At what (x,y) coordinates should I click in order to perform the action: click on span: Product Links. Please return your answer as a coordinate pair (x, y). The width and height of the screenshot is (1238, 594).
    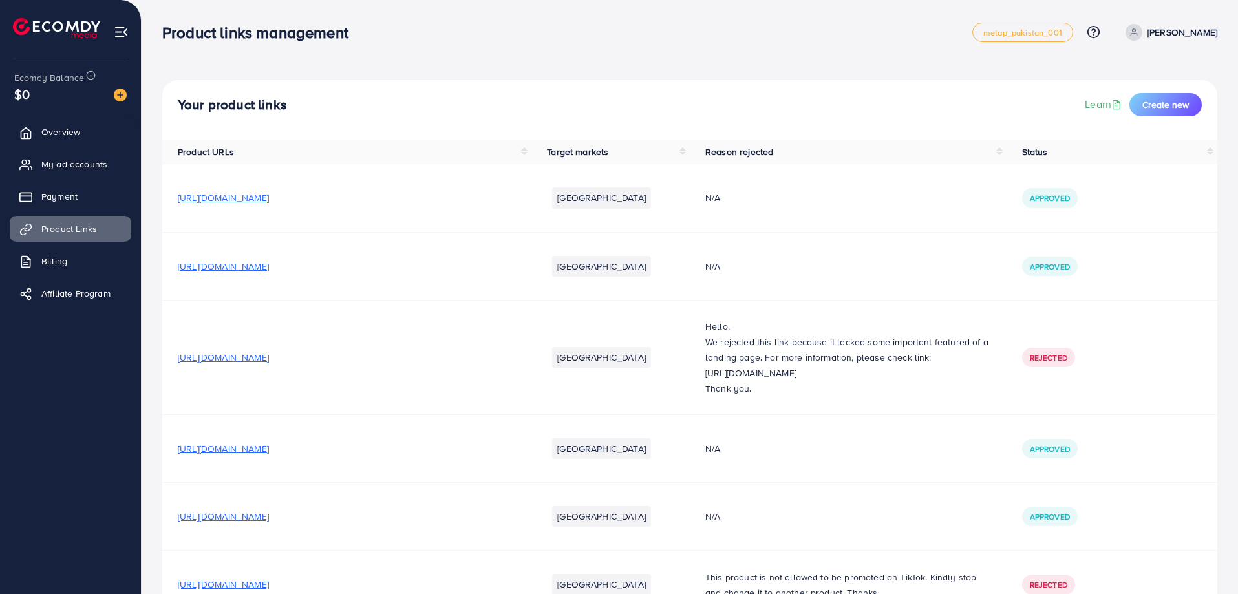
    Looking at the image, I should click on (69, 229).